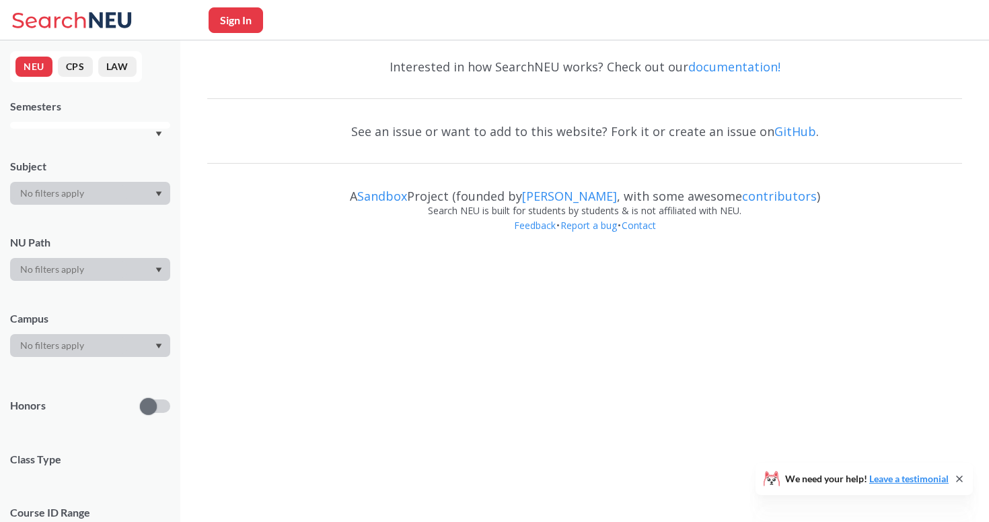 The image size is (989, 522). What do you see at coordinates (589, 225) in the screenshot?
I see `a: Report a bug` at bounding box center [589, 225].